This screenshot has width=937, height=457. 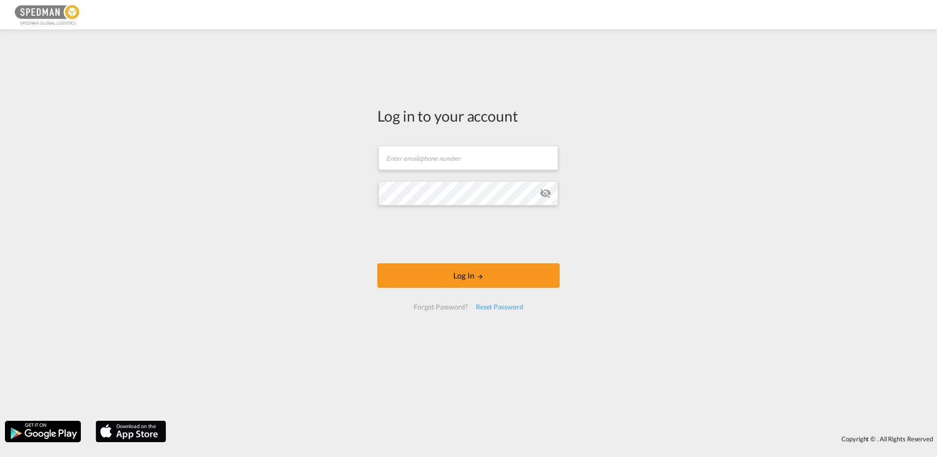 What do you see at coordinates (545, 193) in the screenshot?
I see `md-icon: icon-eye-off` at bounding box center [545, 193].